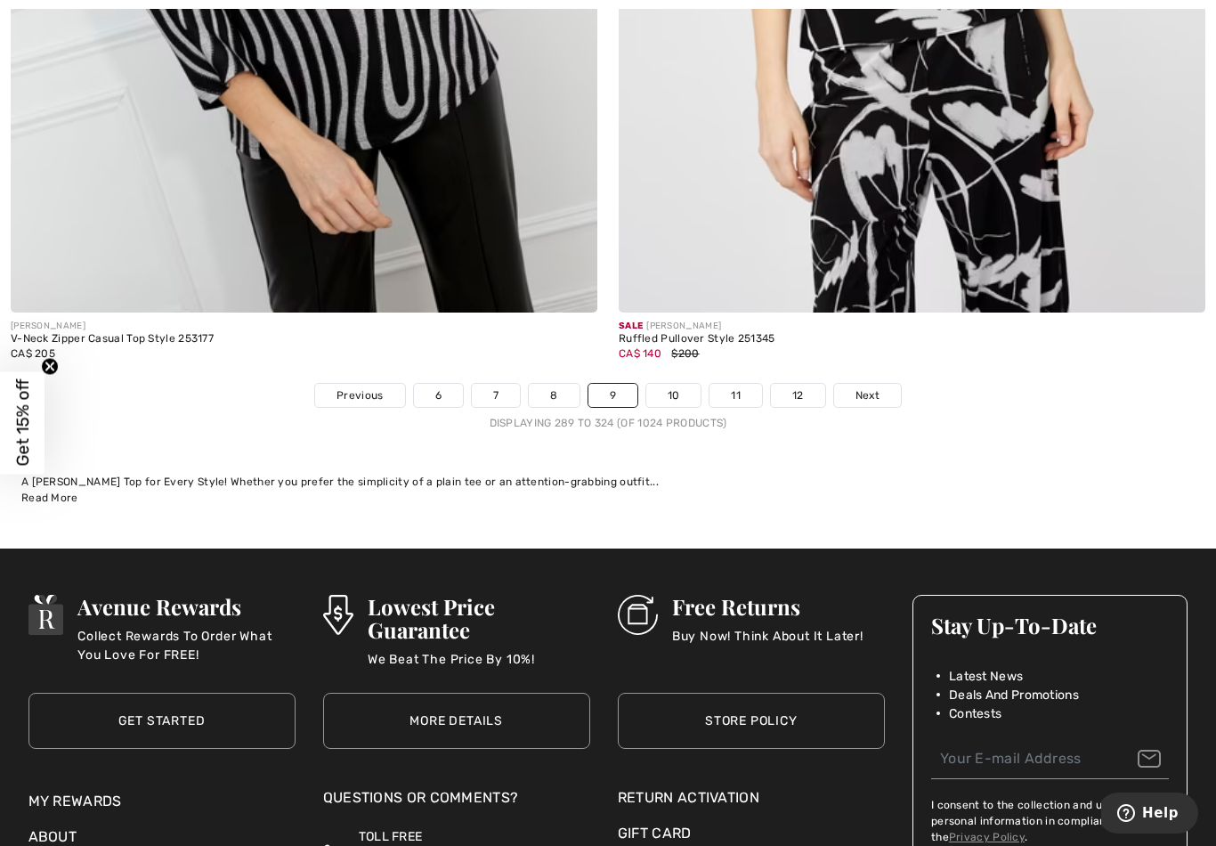 Image resolution: width=1216 pixels, height=846 pixels. What do you see at coordinates (33, 353) in the screenshot?
I see `span: CA$ 205` at bounding box center [33, 353].